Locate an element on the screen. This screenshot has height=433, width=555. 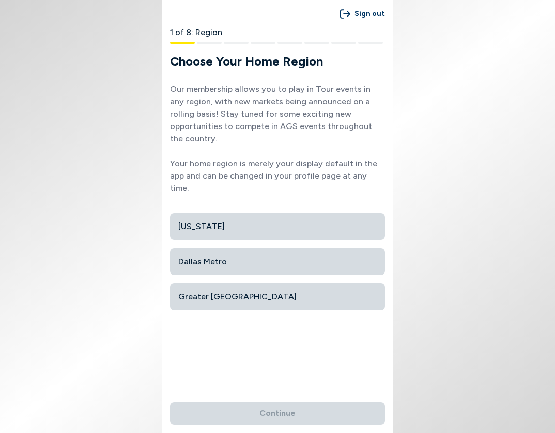
button: Continue is located at coordinates (277, 414).